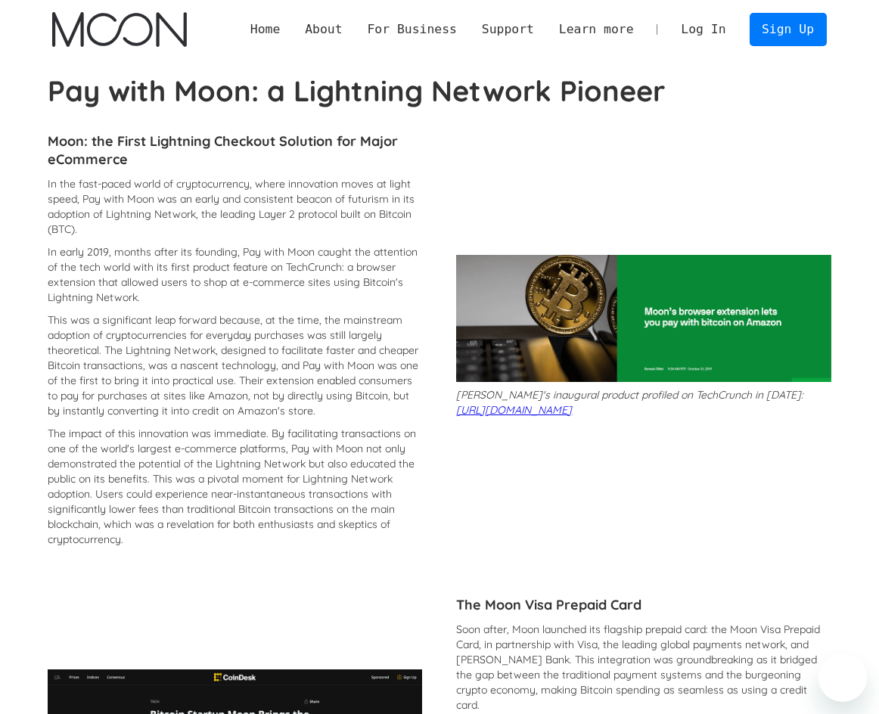 Image resolution: width=879 pixels, height=714 pixels. What do you see at coordinates (234, 274) in the screenshot?
I see `p: In early 2019, months after its founding, Pay with Moon caught the attention of the tech world wi...` at bounding box center [234, 274].